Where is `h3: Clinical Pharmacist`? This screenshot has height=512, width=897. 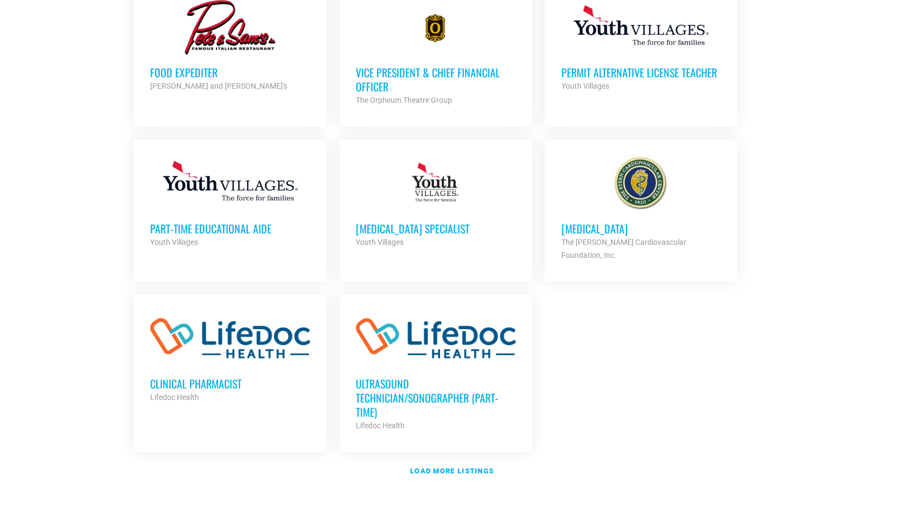 h3: Clinical Pharmacist is located at coordinates (230, 383).